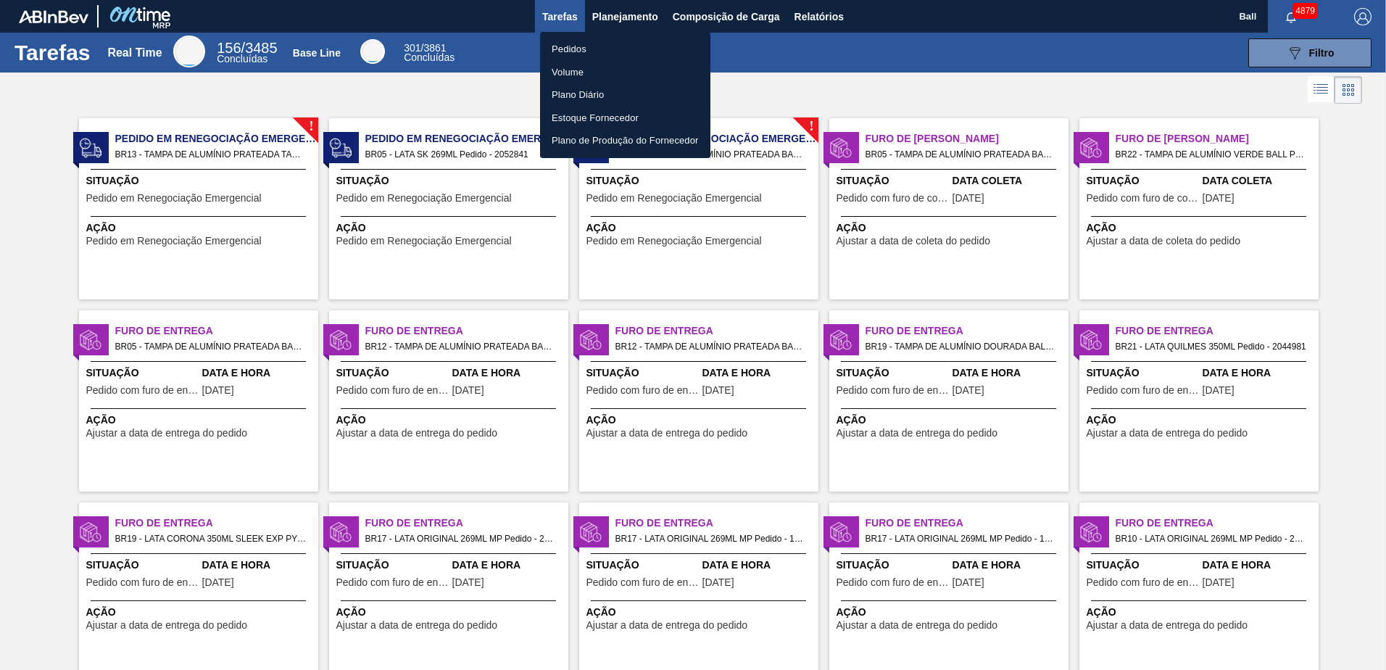  I want to click on a: Pedidos, so click(625, 49).